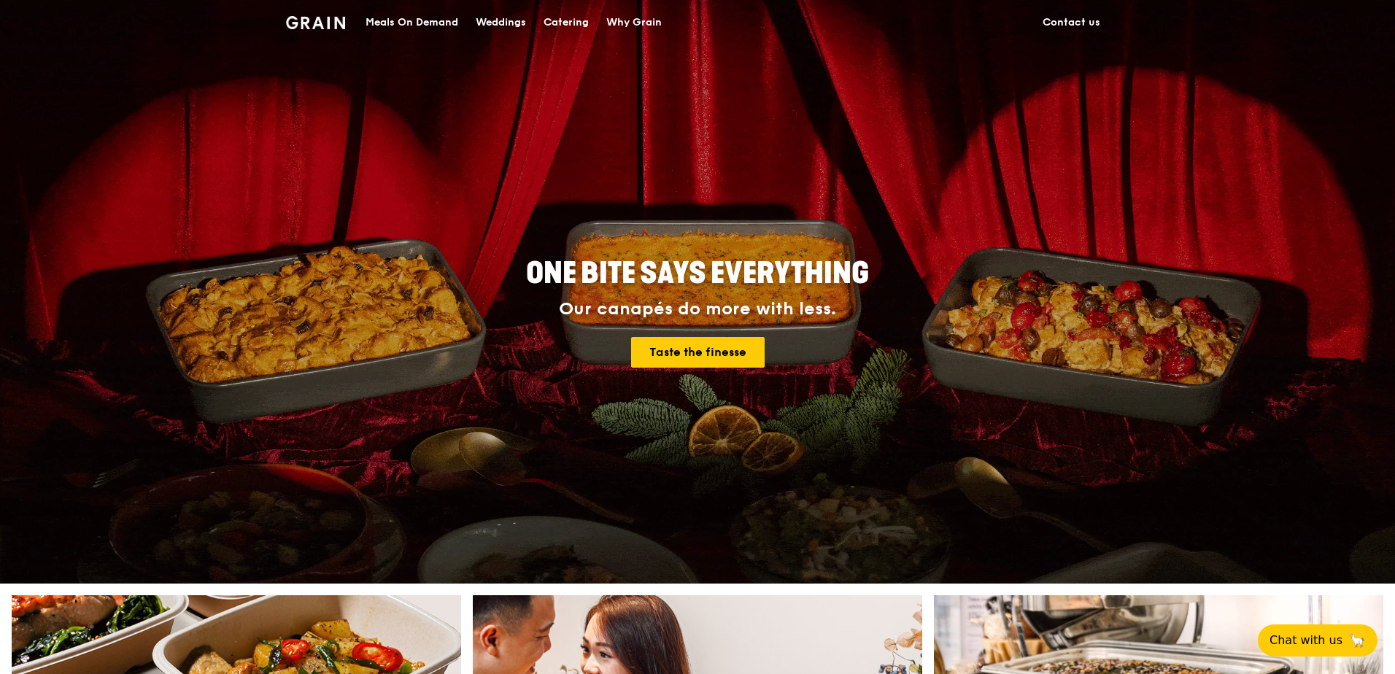  I want to click on a: Why Grain, so click(634, 23).